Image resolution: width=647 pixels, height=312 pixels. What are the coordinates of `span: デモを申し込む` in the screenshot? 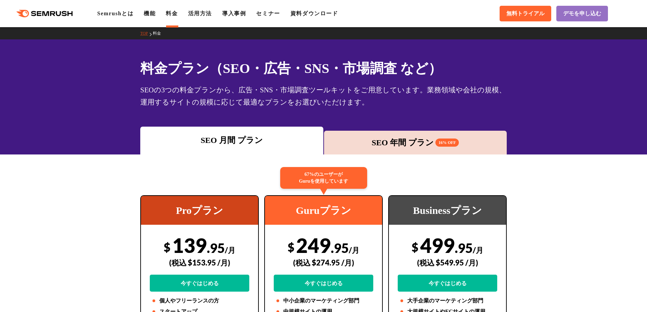 It's located at (582, 14).